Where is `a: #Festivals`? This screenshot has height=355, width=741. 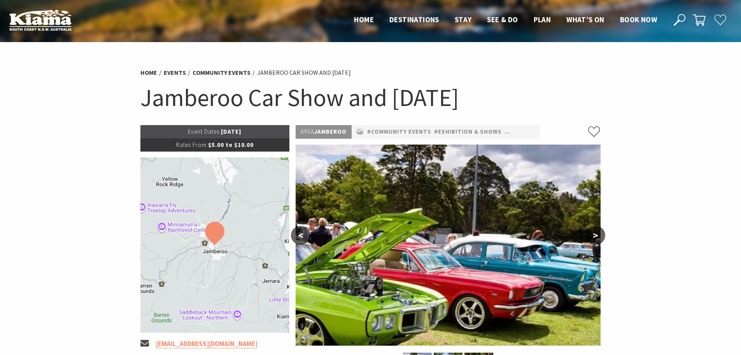 a: #Festivals is located at coordinates (523, 132).